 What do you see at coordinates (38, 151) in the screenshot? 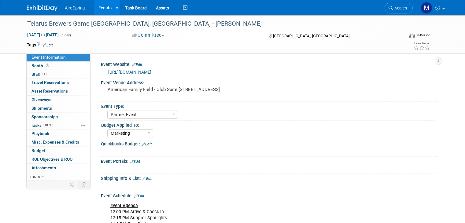
I see `span: Budget` at bounding box center [38, 151].